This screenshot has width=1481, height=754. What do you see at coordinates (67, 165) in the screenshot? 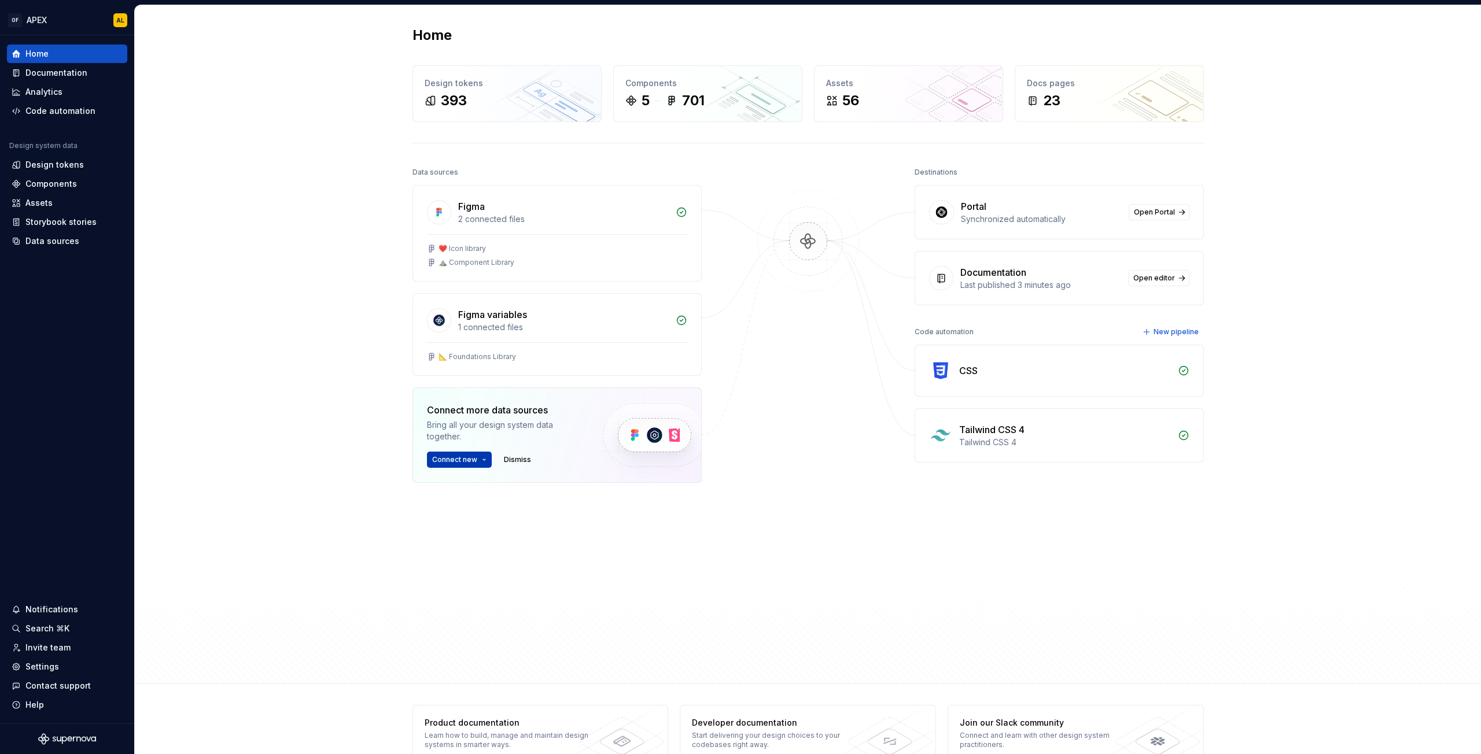
I see `a: Design tokens` at bounding box center [67, 165].